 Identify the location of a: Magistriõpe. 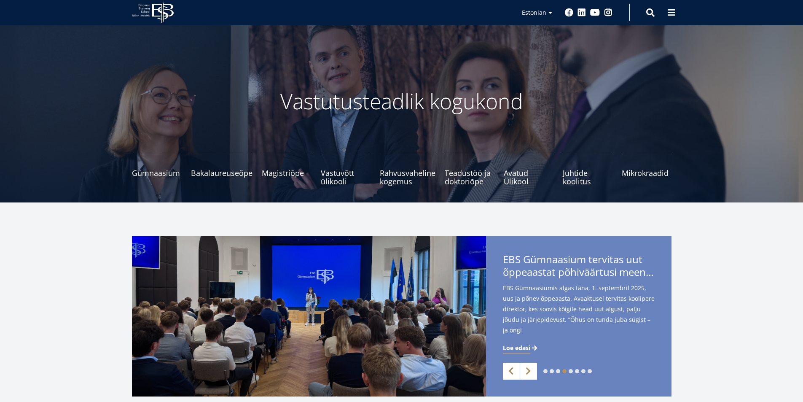
(287, 169).